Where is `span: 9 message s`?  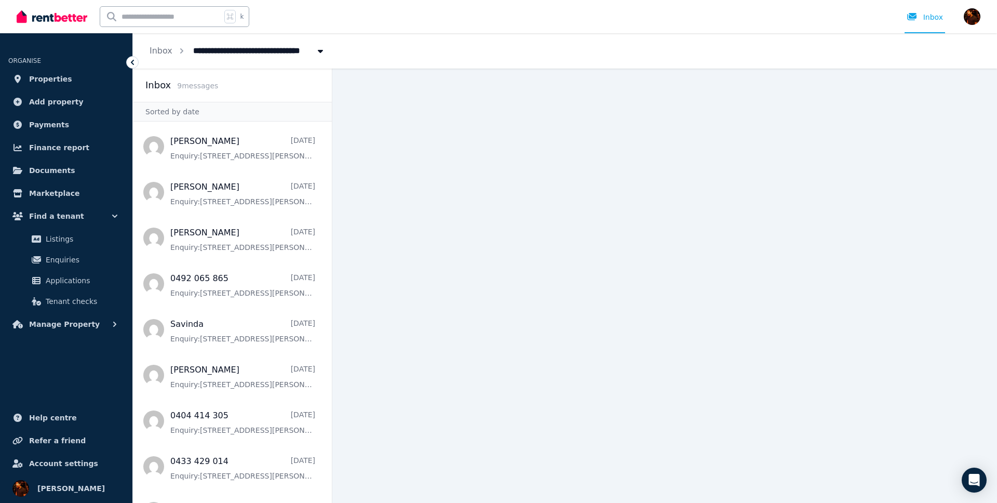 span: 9 message s is located at coordinates (197, 86).